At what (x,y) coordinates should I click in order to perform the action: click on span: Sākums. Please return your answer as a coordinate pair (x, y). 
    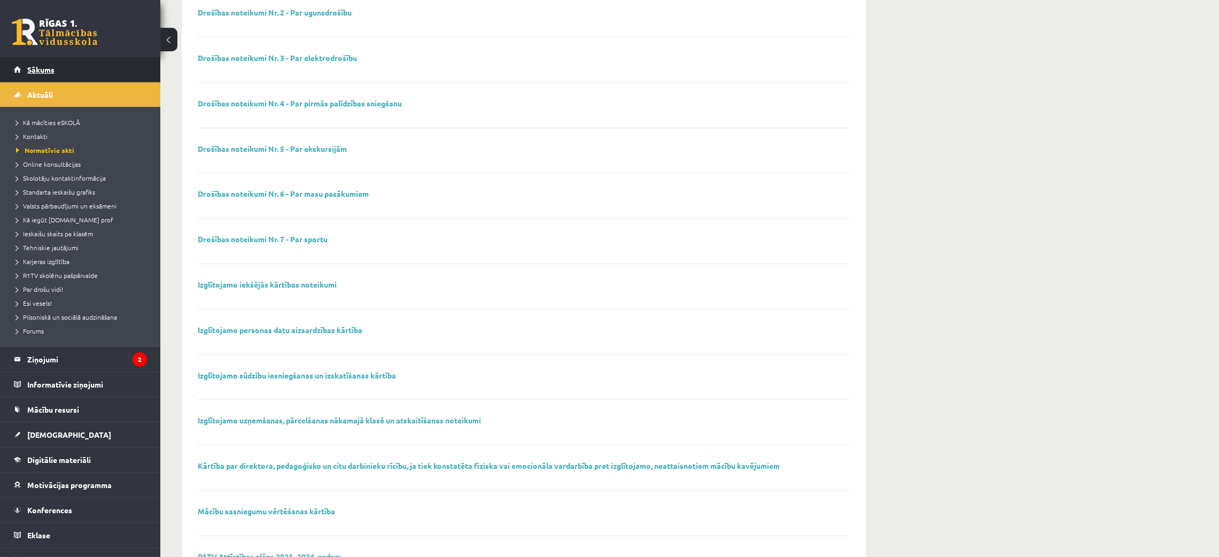
    Looking at the image, I should click on (41, 69).